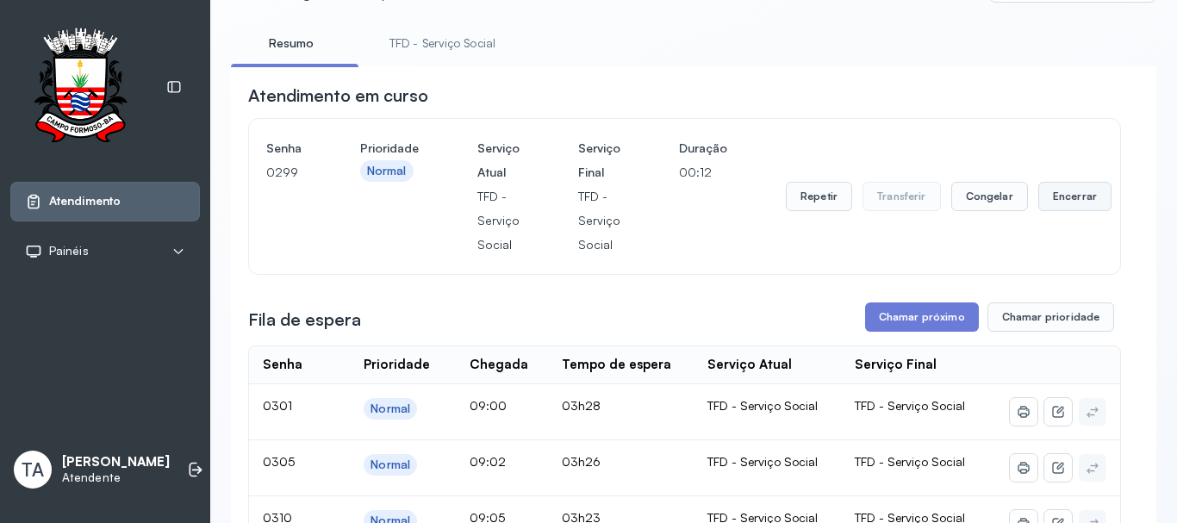 The height and width of the screenshot is (523, 1177). Describe the element at coordinates (499, 364) in the screenshot. I see `div: Chegada` at that location.